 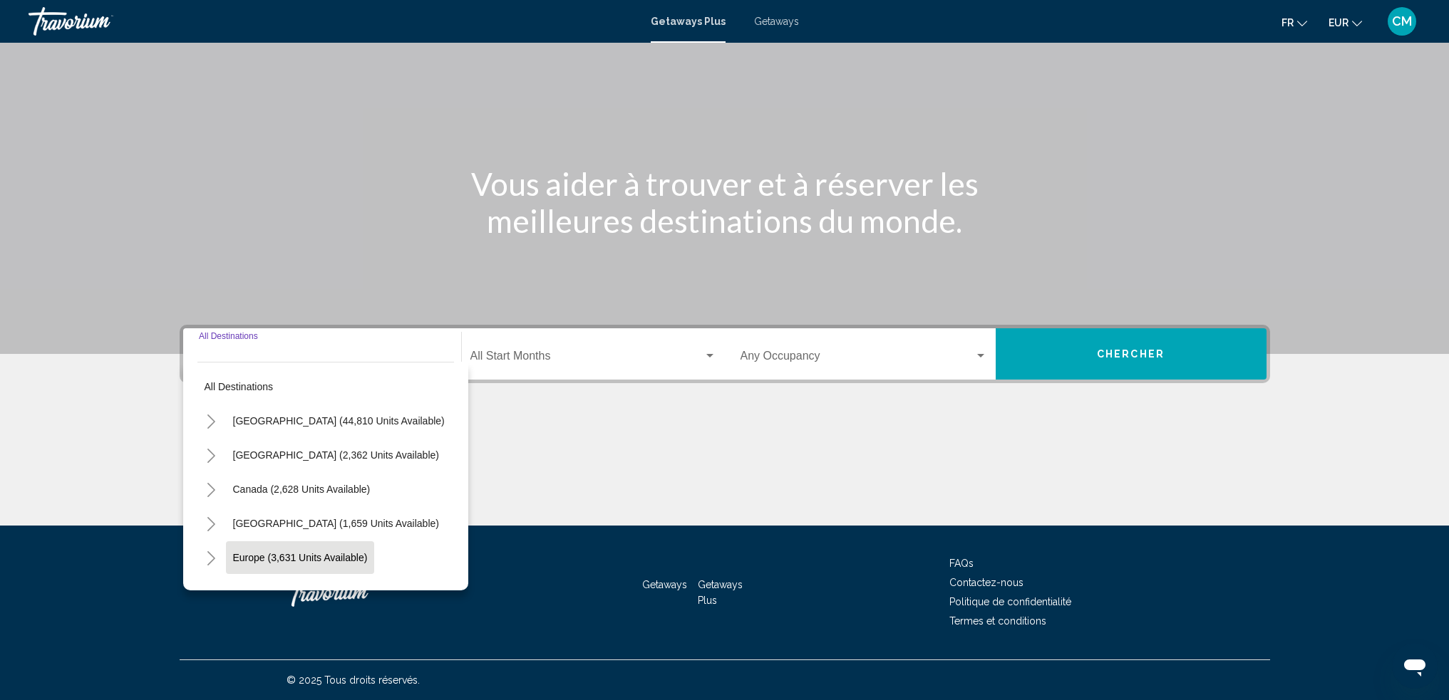 I want to click on h1: Vous aider à trouver et à réserver les meilleures destinations du monde., so click(x=725, y=202).